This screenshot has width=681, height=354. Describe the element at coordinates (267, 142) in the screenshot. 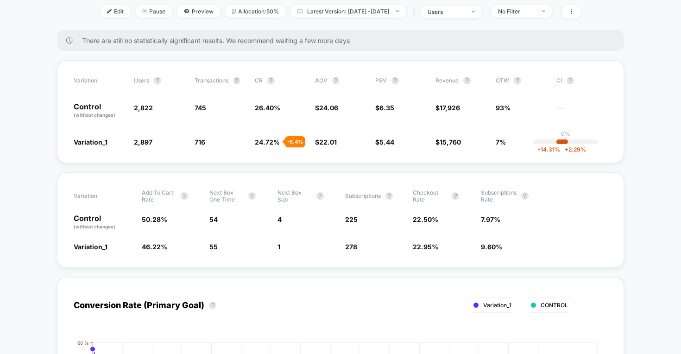

I see `span: 24.72 %` at that location.